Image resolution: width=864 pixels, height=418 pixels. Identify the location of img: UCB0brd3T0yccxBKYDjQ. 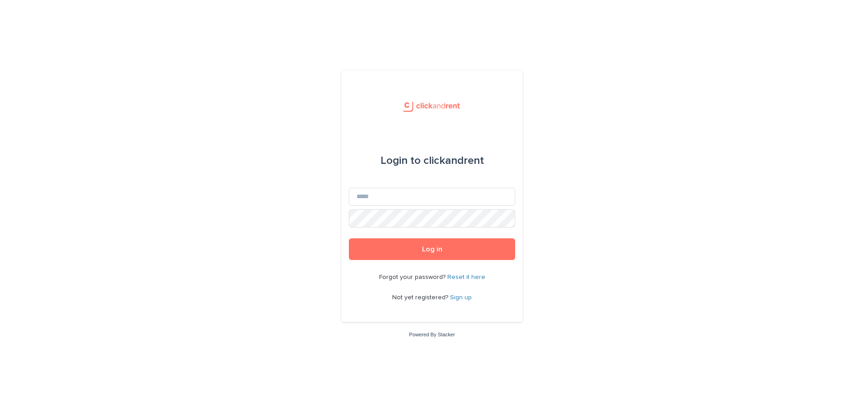
(431, 106).